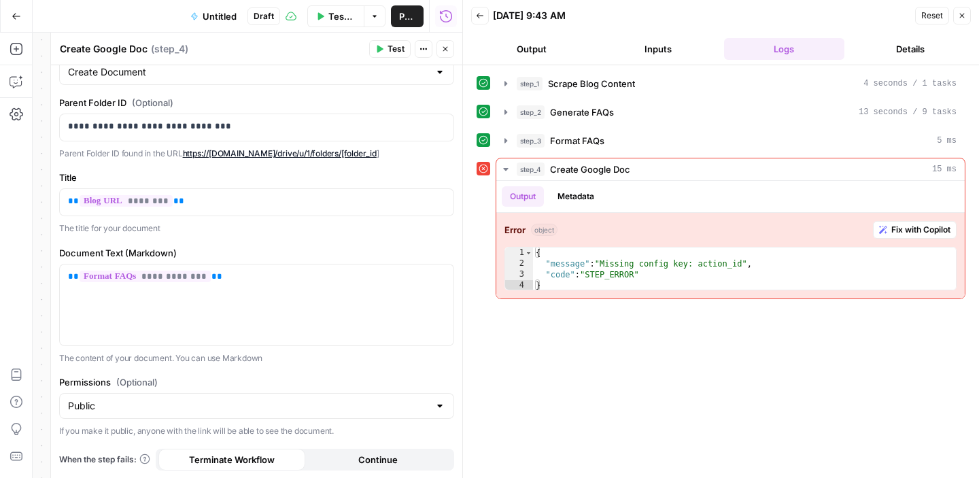 This screenshot has width=979, height=478. Describe the element at coordinates (519, 275) in the screenshot. I see `div: 3` at that location.